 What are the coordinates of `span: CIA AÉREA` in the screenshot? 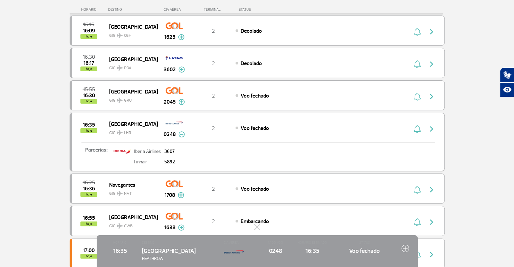 It's located at (239, 243).